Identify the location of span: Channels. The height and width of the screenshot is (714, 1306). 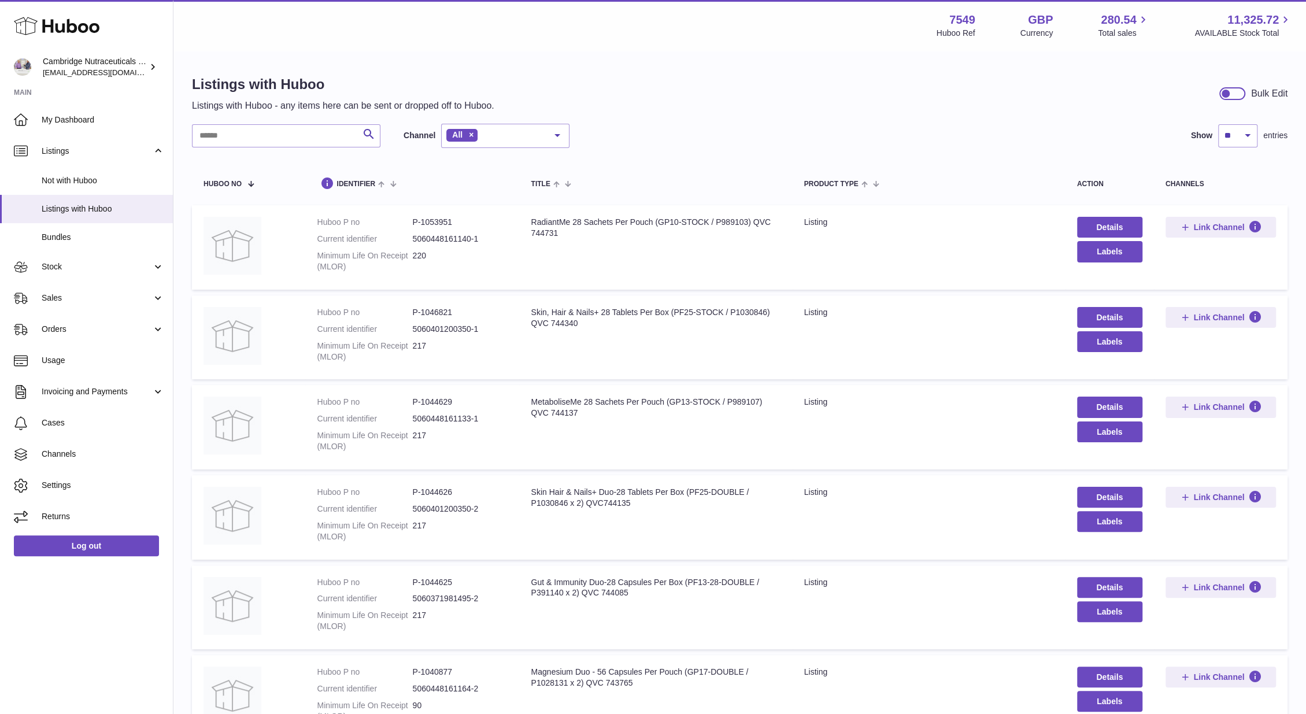
(103, 454).